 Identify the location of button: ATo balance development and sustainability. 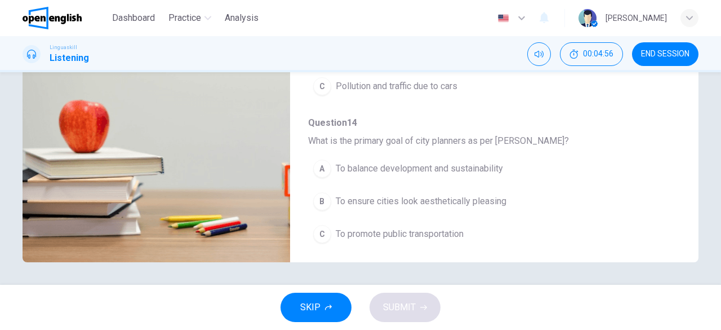
(465, 168).